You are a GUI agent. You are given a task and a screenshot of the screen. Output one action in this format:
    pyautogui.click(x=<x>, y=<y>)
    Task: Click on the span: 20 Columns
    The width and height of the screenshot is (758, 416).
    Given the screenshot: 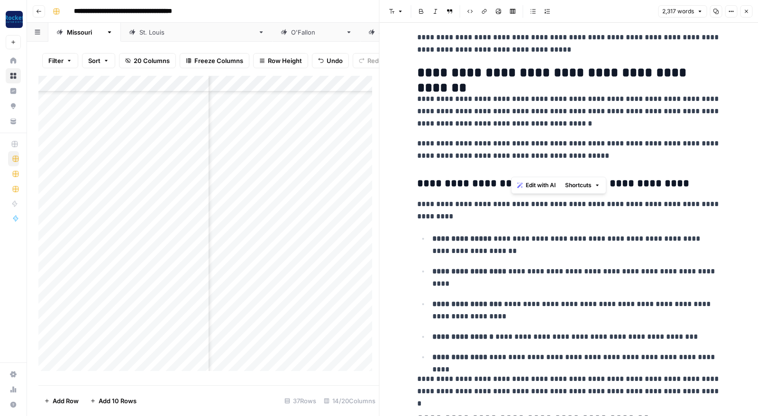 What is the action you would take?
    pyautogui.click(x=152, y=61)
    